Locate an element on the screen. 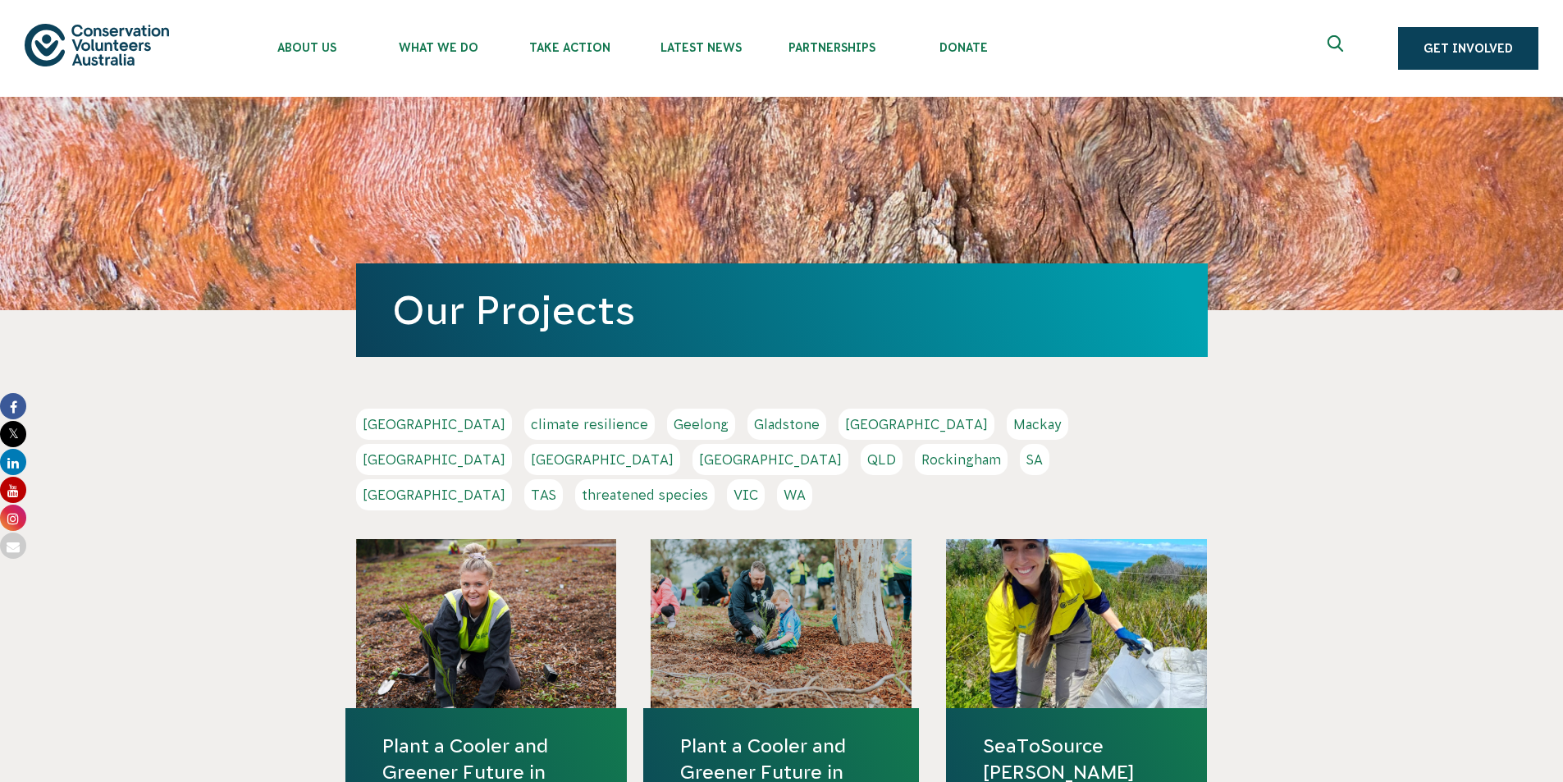 This screenshot has height=782, width=1563. a: climate resilience is located at coordinates (589, 424).